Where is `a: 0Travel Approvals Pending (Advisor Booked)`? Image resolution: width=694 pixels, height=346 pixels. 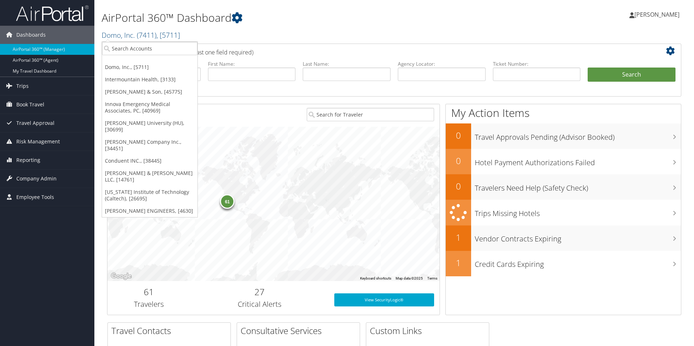
a: 0Travel Approvals Pending (Advisor Booked) is located at coordinates (563, 136).